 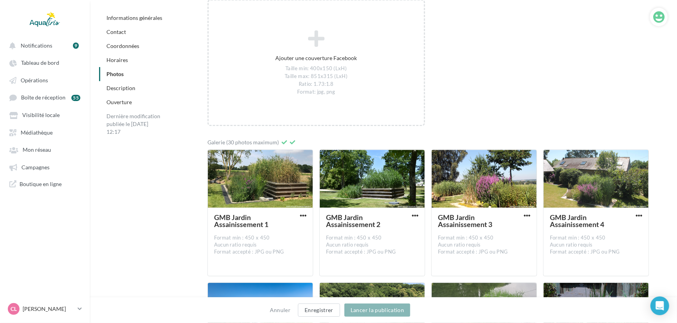 I want to click on div: Galerie (30 photos maximum), so click(x=243, y=144).